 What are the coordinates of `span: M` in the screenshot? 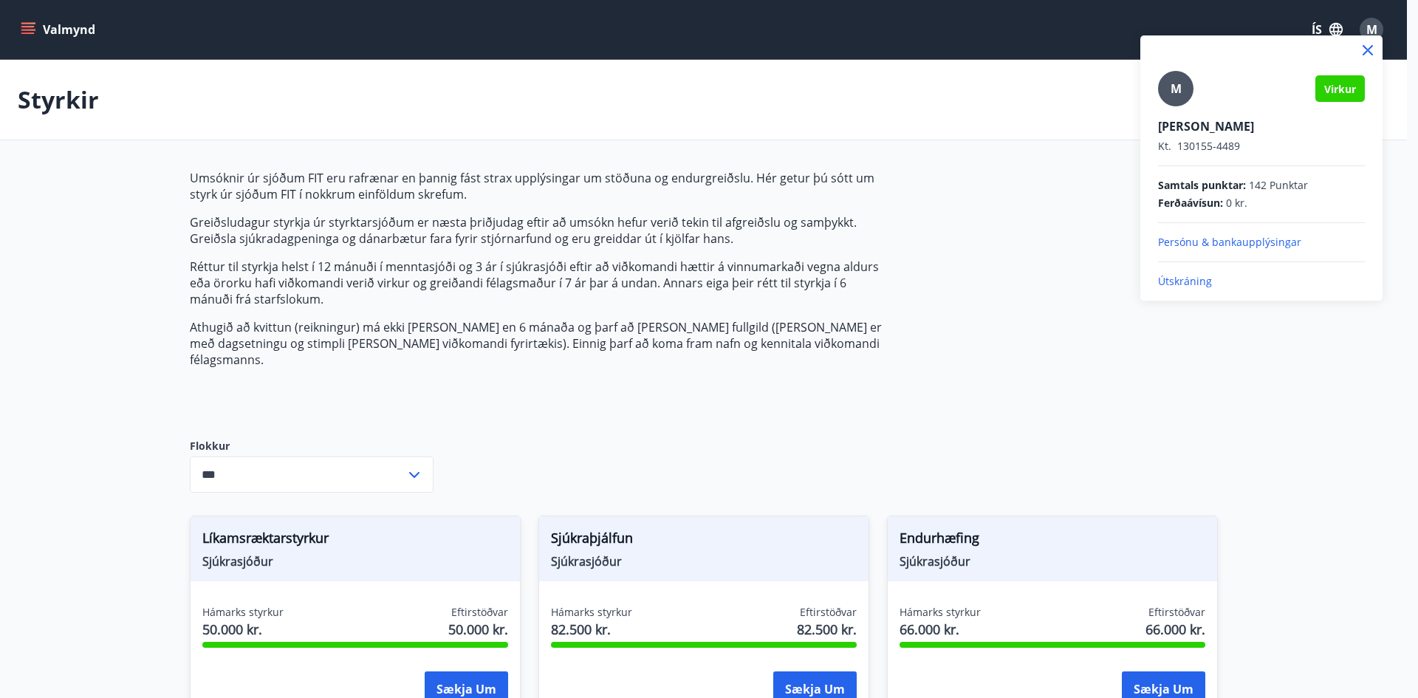 It's located at (1176, 89).